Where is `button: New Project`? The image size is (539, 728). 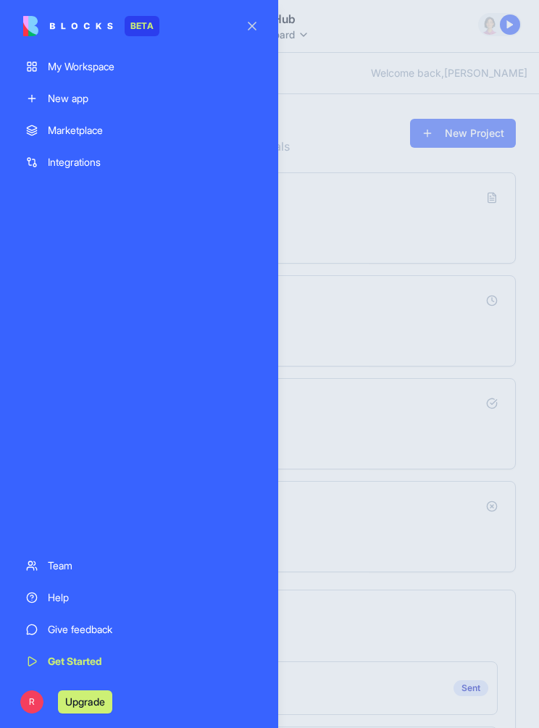
button: New Project is located at coordinates (463, 80).